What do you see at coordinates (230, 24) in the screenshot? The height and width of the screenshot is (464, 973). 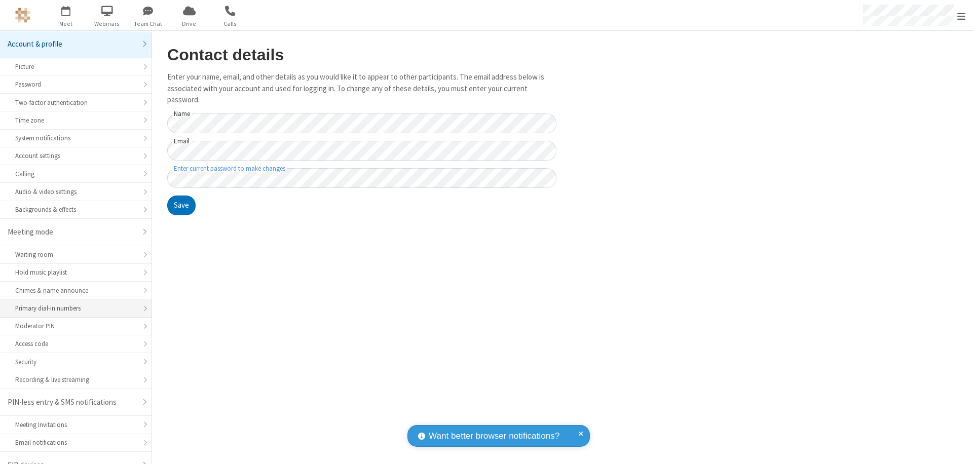 I see `span: Calls` at bounding box center [230, 24].